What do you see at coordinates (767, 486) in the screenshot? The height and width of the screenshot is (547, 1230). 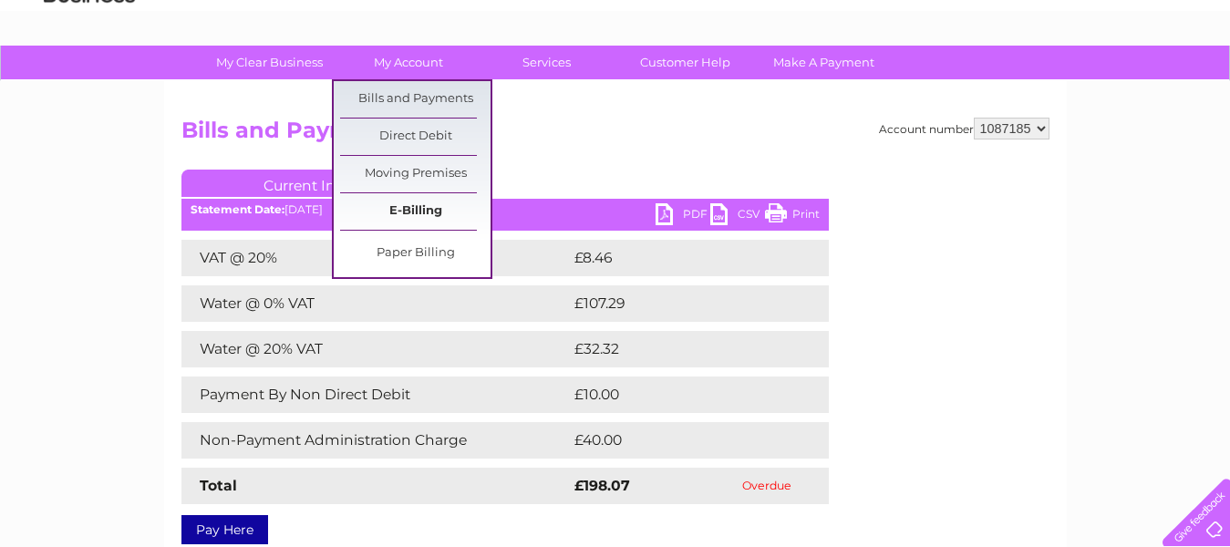 I see `td: Overdue` at bounding box center [767, 486].